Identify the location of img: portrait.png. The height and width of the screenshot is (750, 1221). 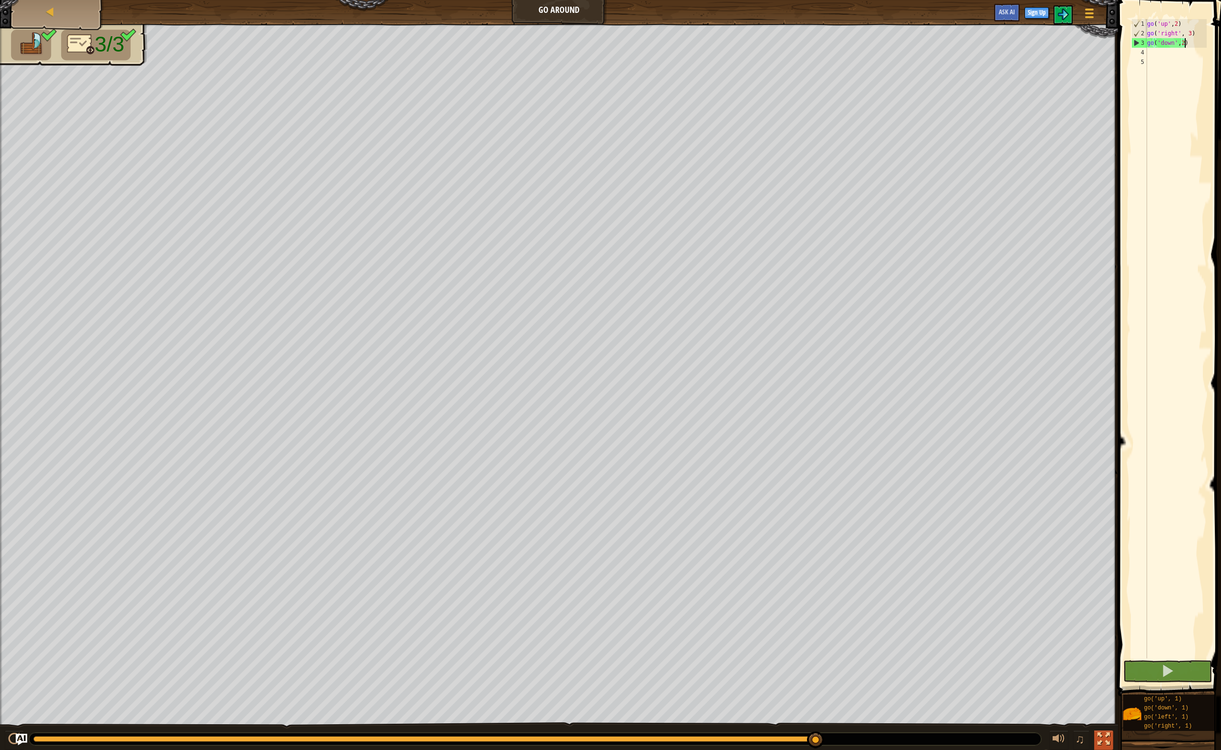
(1133, 714).